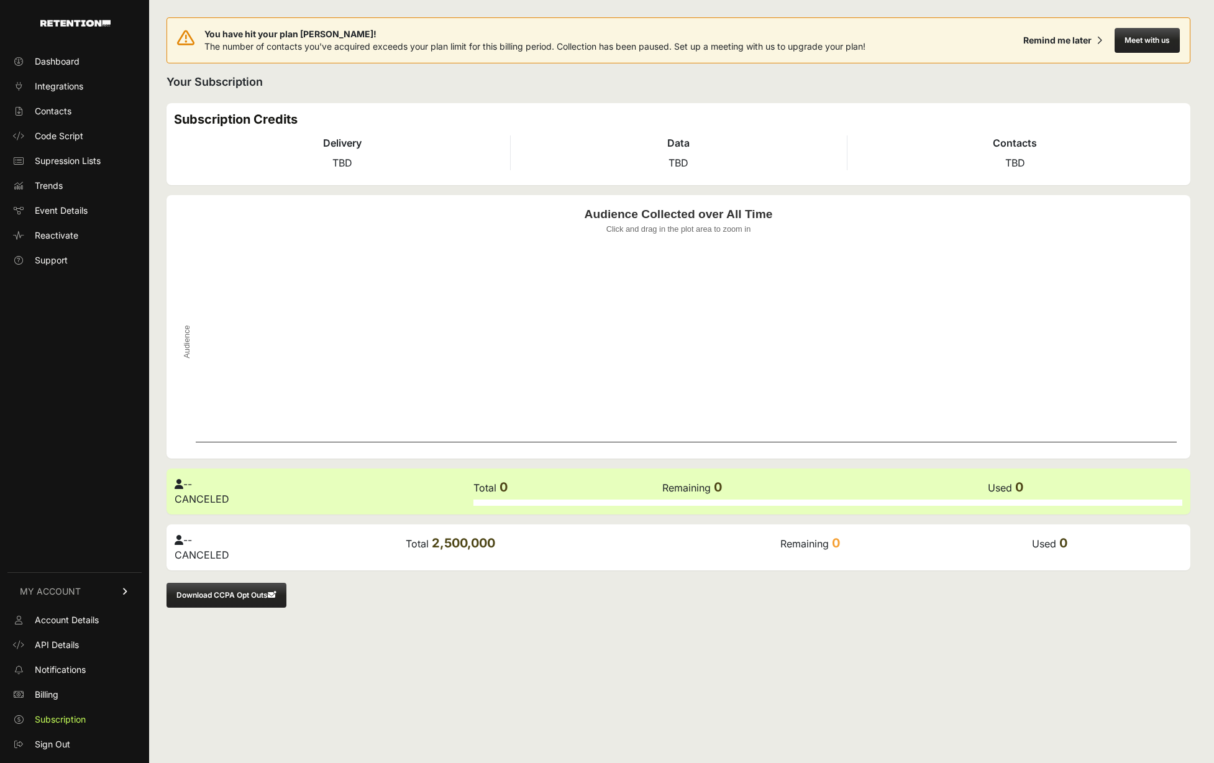  What do you see at coordinates (66, 620) in the screenshot?
I see `span: Account Details` at bounding box center [66, 620].